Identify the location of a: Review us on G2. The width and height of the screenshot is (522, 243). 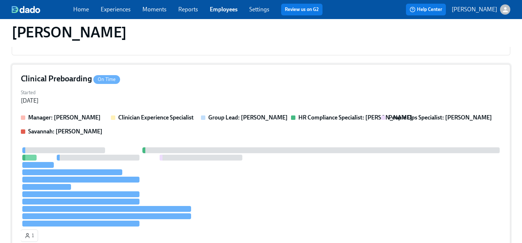
(302, 10).